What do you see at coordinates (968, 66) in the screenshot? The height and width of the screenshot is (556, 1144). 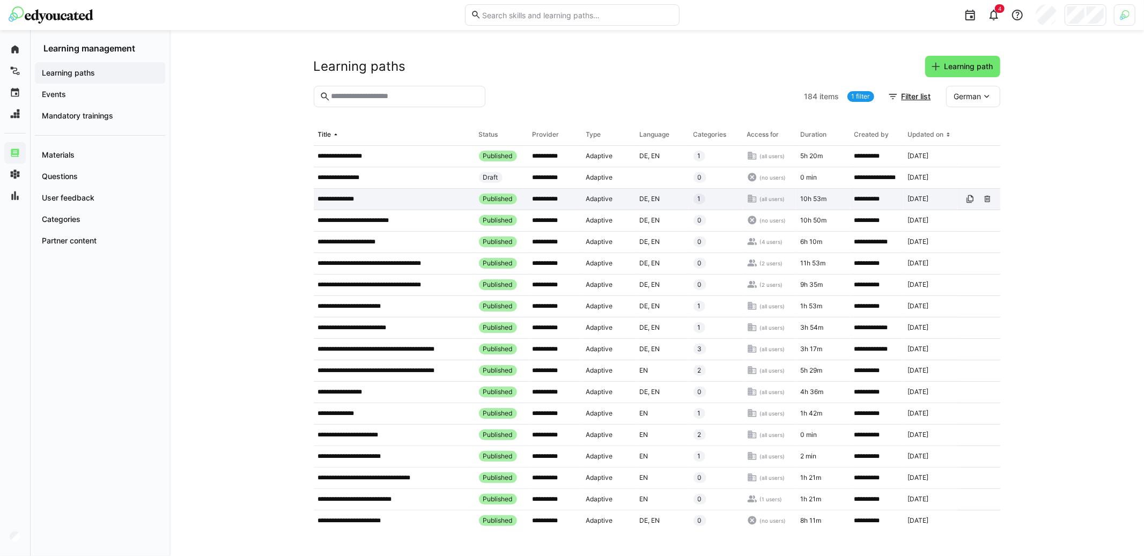 I see `span: Learning path` at bounding box center [968, 66].